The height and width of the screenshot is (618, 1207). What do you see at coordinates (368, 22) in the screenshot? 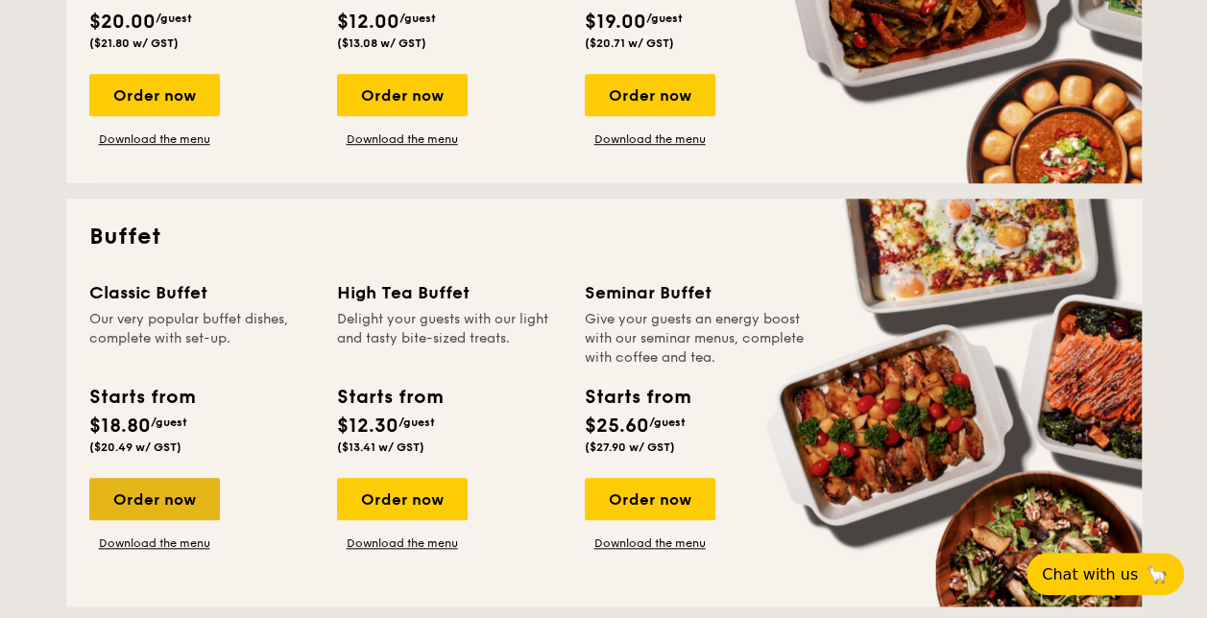
I see `span: $12.00` at bounding box center [368, 22].